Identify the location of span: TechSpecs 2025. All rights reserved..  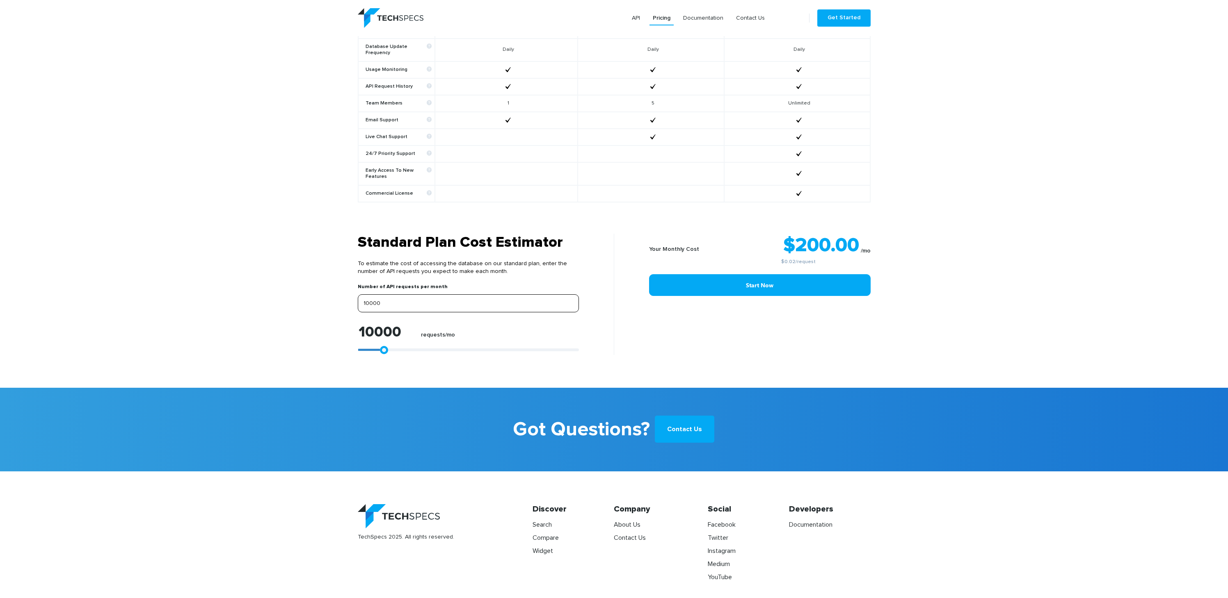
(439, 535).